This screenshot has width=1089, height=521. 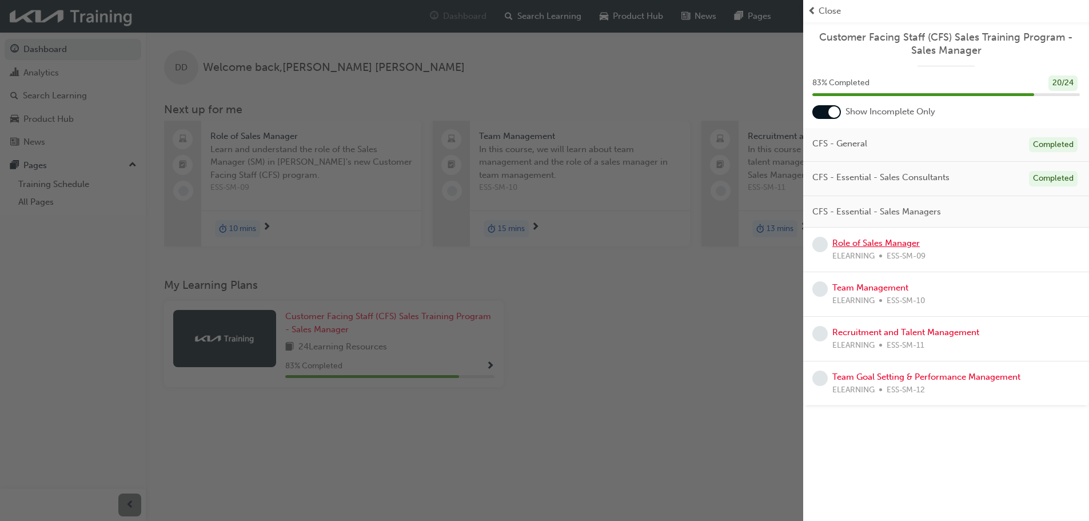 What do you see at coordinates (841, 83) in the screenshot?
I see `span: 83 % Completed` at bounding box center [841, 83].